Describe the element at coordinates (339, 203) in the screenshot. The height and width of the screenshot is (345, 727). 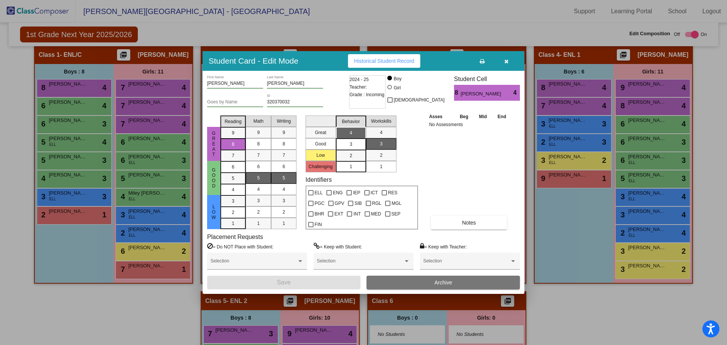
I see `span: GPV` at that location.